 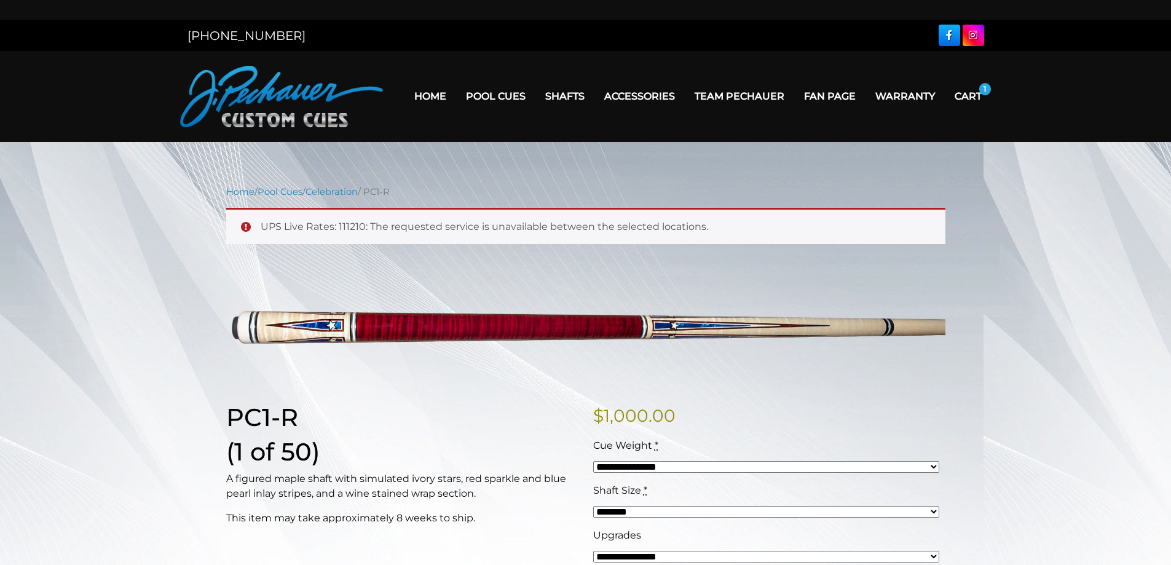 I want to click on span: Shaft Size, so click(x=617, y=490).